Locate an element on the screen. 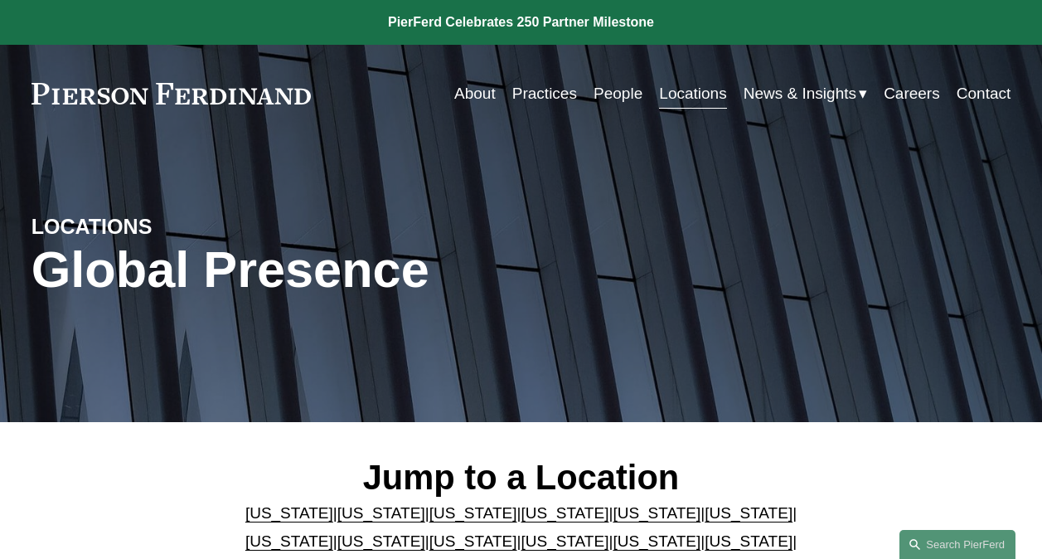  h4: LOCATIONS is located at coordinates (153, 227).